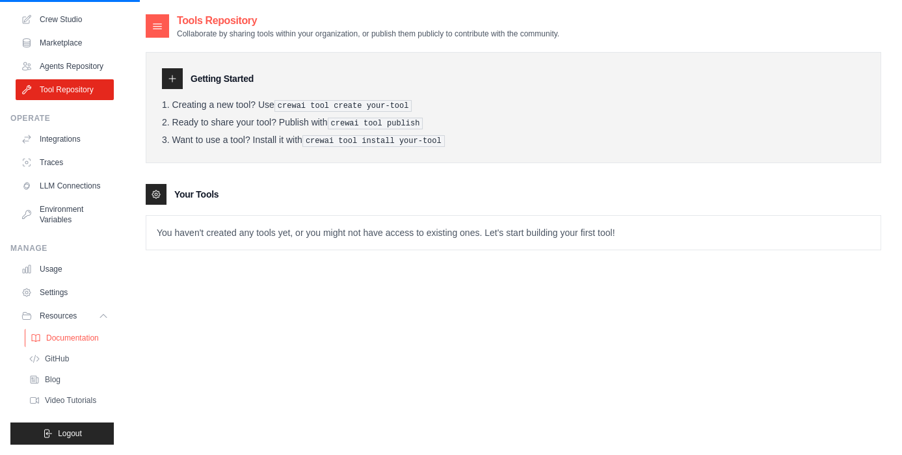  What do you see at coordinates (64, 316) in the screenshot?
I see `button: Resources` at bounding box center [64, 316].